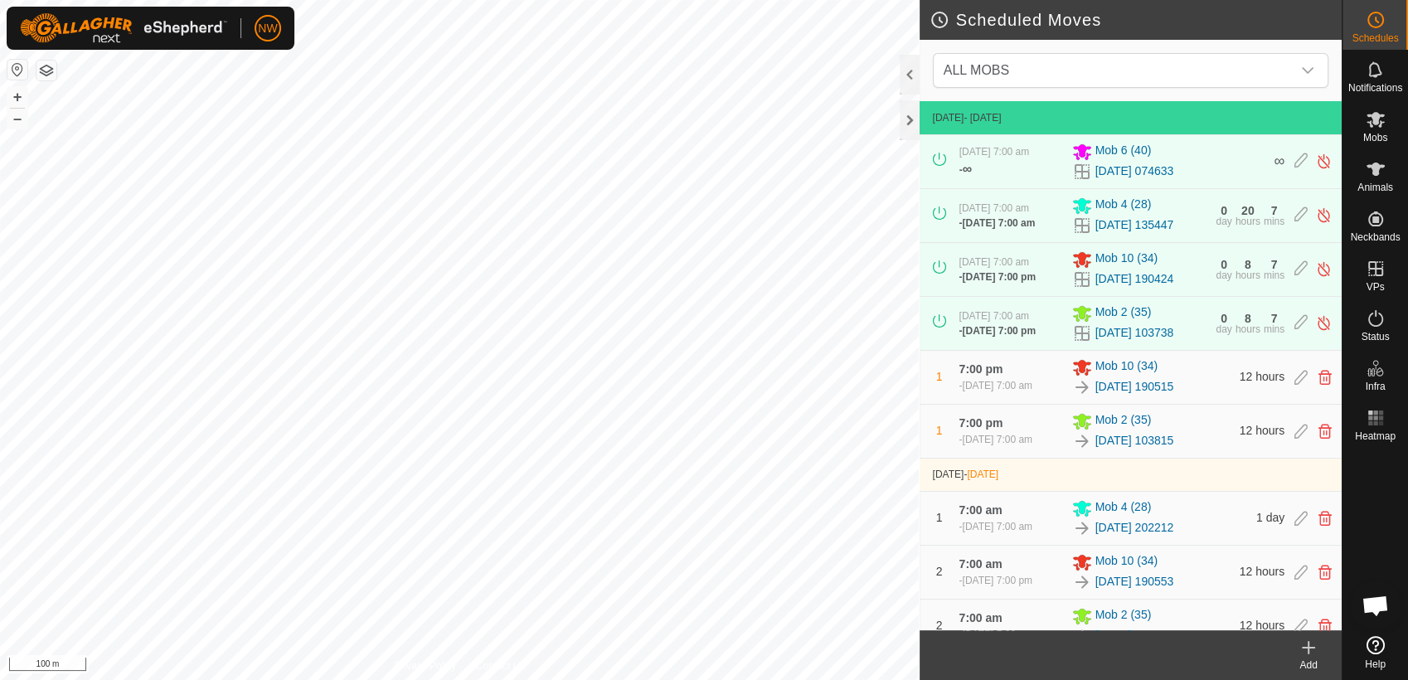 The height and width of the screenshot is (680, 1408). Describe the element at coordinates (46, 71) in the screenshot. I see `button: Map Layers` at that location.